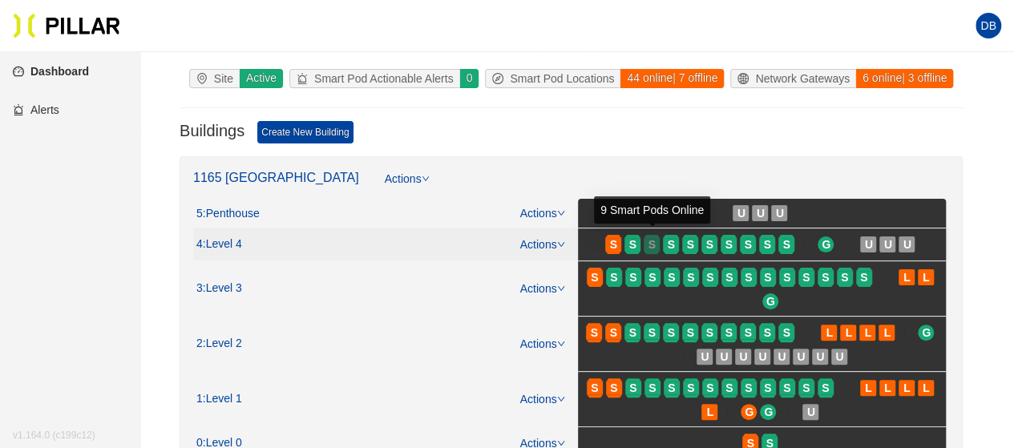 The image size is (1014, 448). I want to click on a: Pillar Technologies, so click(67, 26).